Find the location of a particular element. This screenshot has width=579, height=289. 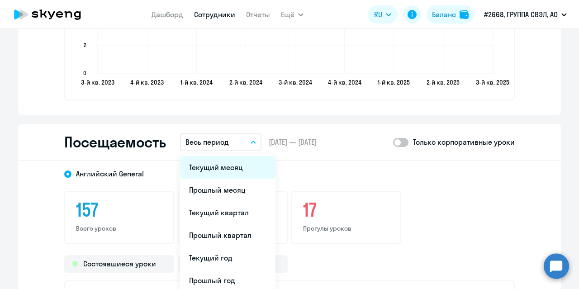

text: 0 is located at coordinates (85, 73).